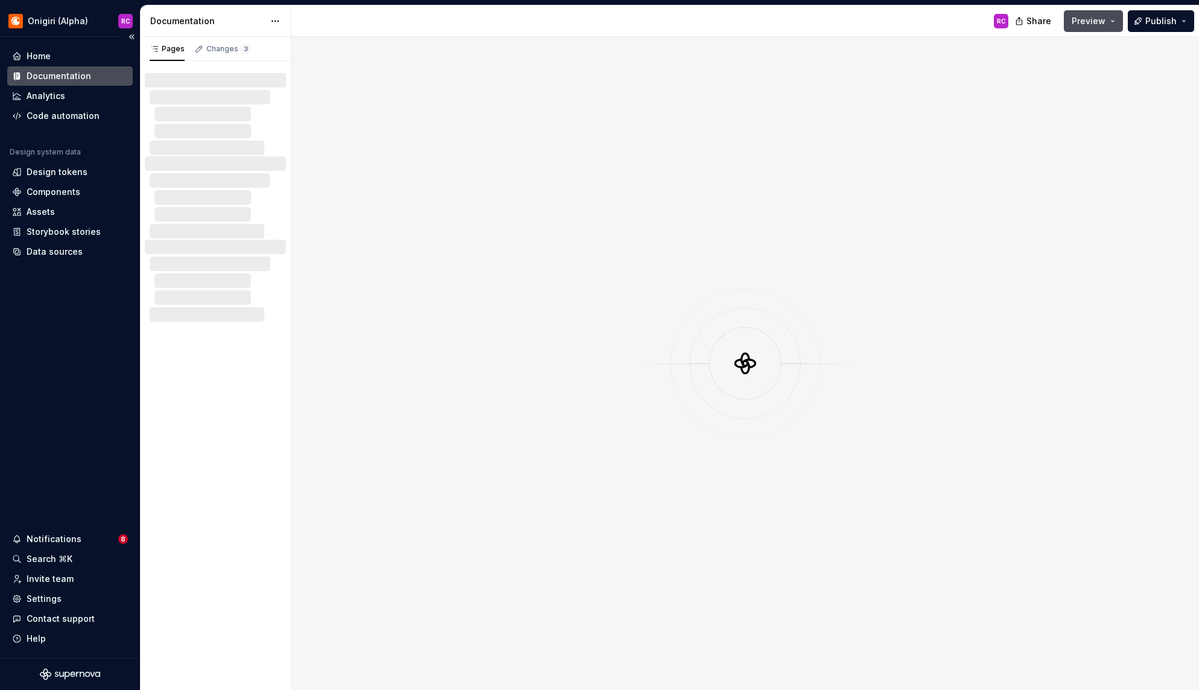 The width and height of the screenshot is (1199, 690). I want to click on span: Share, so click(1039, 21).